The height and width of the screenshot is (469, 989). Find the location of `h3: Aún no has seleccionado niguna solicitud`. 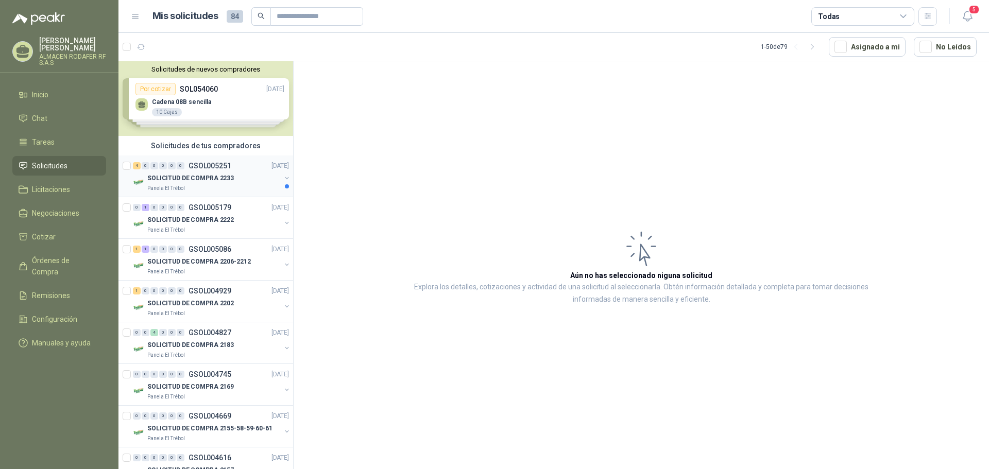

h3: Aún no has seleccionado niguna solicitud is located at coordinates (641, 276).